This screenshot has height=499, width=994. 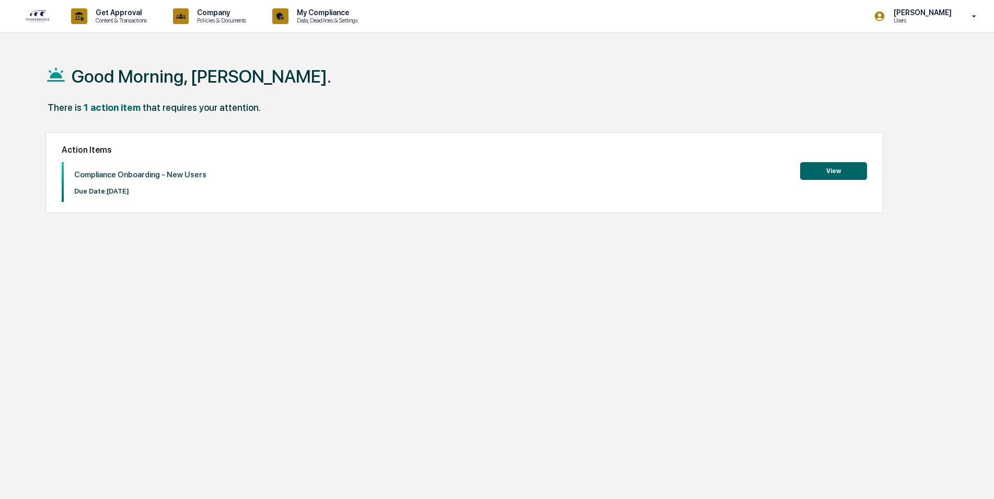 What do you see at coordinates (202, 107) in the screenshot?
I see `div: that requires your attention.` at bounding box center [202, 107].